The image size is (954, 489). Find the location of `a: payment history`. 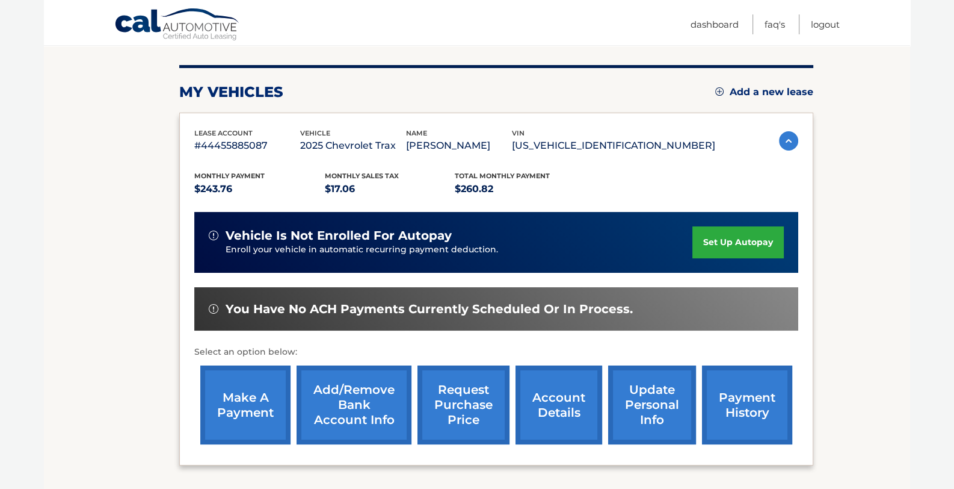

a: payment history is located at coordinates (747, 404).